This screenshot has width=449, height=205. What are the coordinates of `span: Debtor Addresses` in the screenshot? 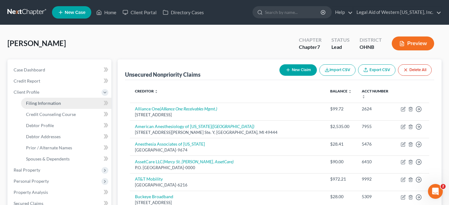 It's located at (43, 136).